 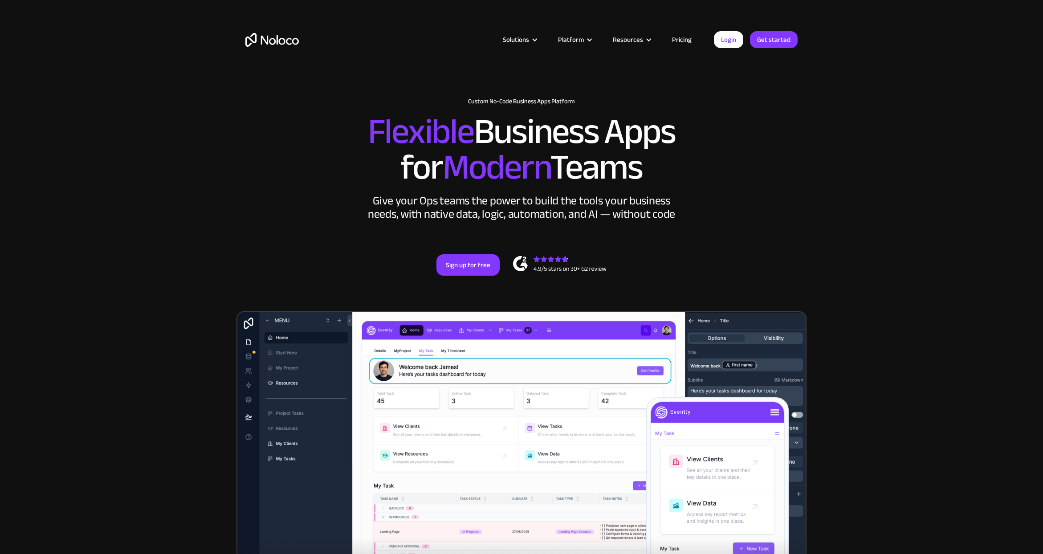 What do you see at coordinates (728, 40) in the screenshot?
I see `a: Login` at bounding box center [728, 40].